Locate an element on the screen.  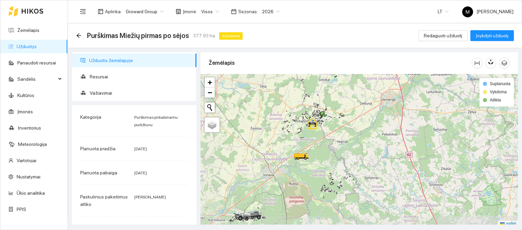
span: Suplanuota is located at coordinates (500, 84).